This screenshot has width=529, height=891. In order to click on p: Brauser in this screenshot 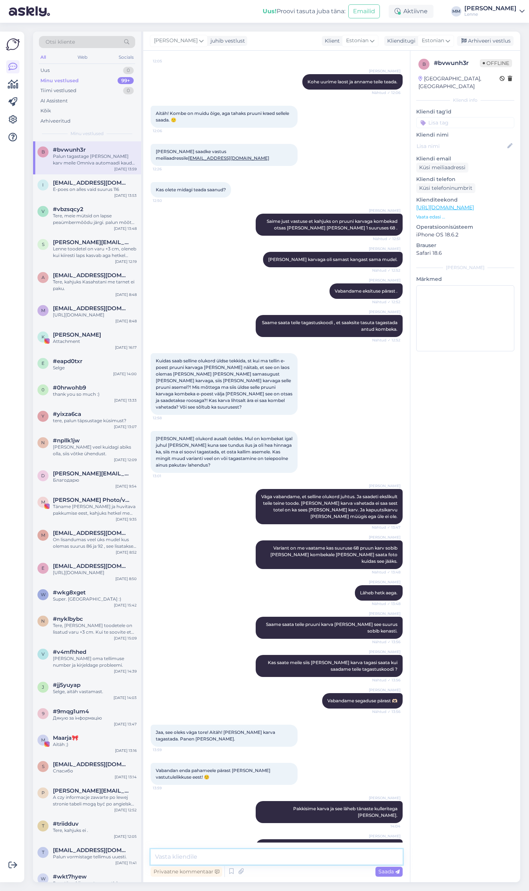, I will do `click(465, 245)`.